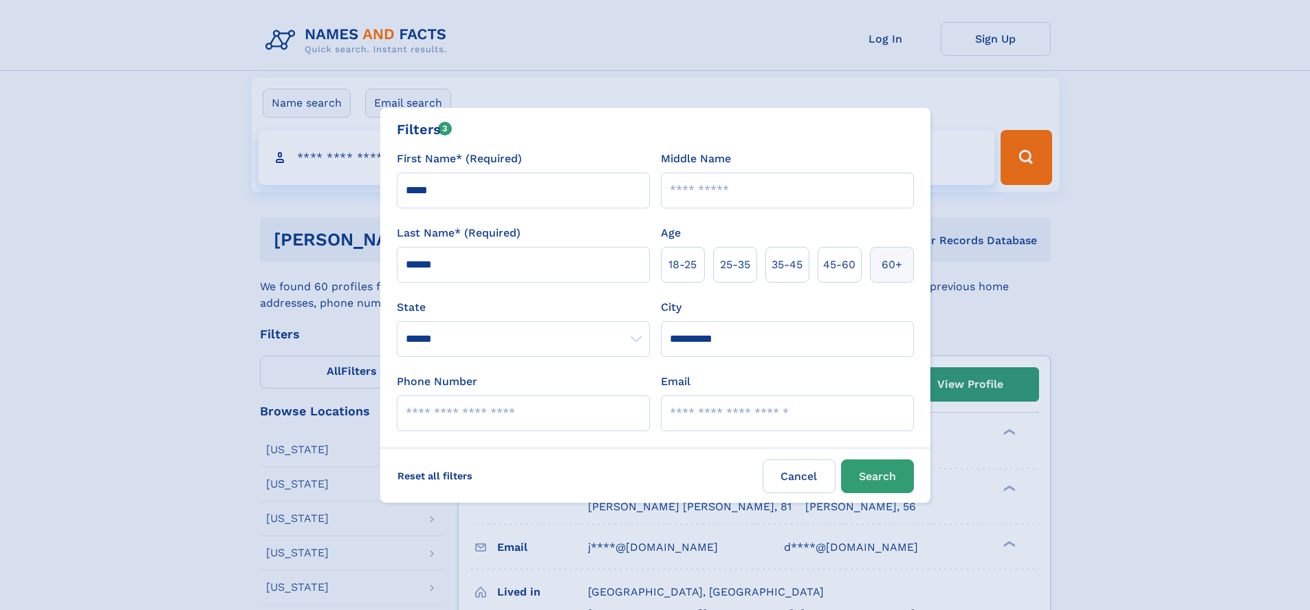  I want to click on div: Filters, so click(424, 129).